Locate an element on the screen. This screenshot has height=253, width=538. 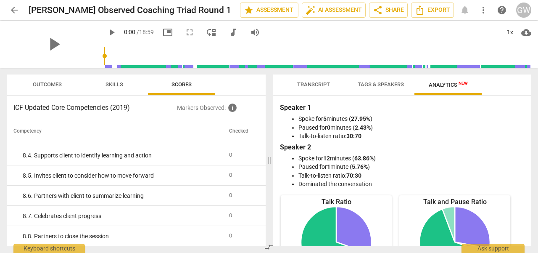
span: star is located at coordinates (249, 10).